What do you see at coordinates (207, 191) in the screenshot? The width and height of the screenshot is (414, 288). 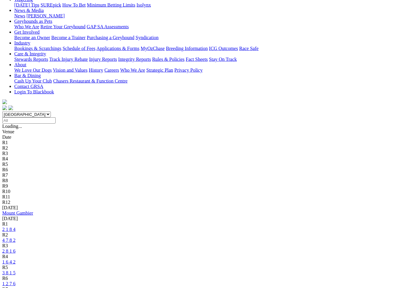 I see `div: R10` at bounding box center [207, 191].